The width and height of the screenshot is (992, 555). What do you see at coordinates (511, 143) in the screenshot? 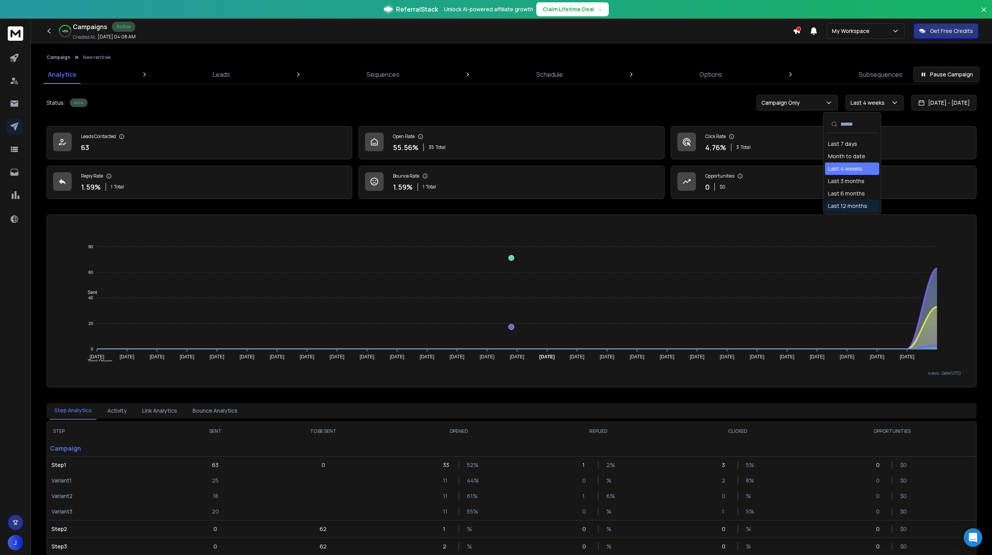
I see `a: Open Rate55.56%35Total` at bounding box center [511, 143].